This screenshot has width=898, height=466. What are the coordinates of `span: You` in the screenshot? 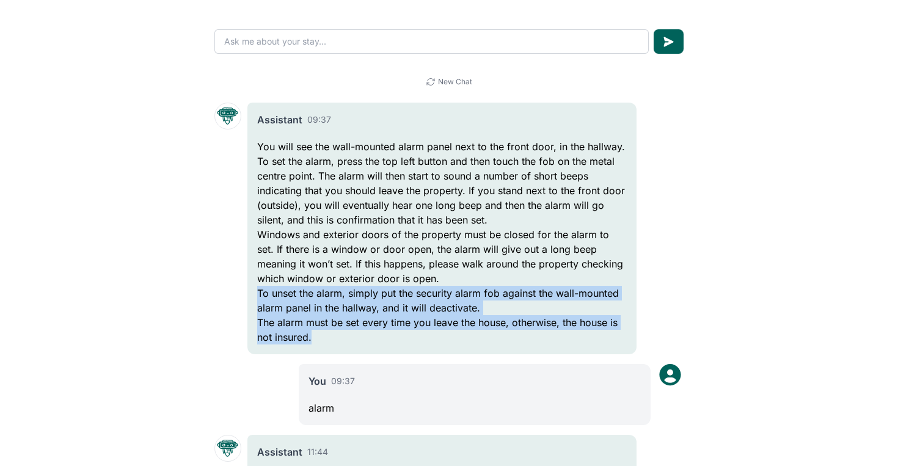 It's located at (317, 381).